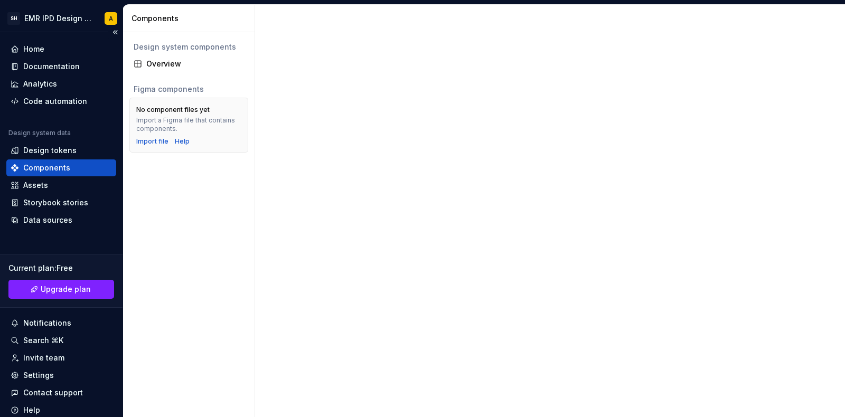 This screenshot has width=845, height=417. Describe the element at coordinates (182, 141) in the screenshot. I see `a: Help` at that location.